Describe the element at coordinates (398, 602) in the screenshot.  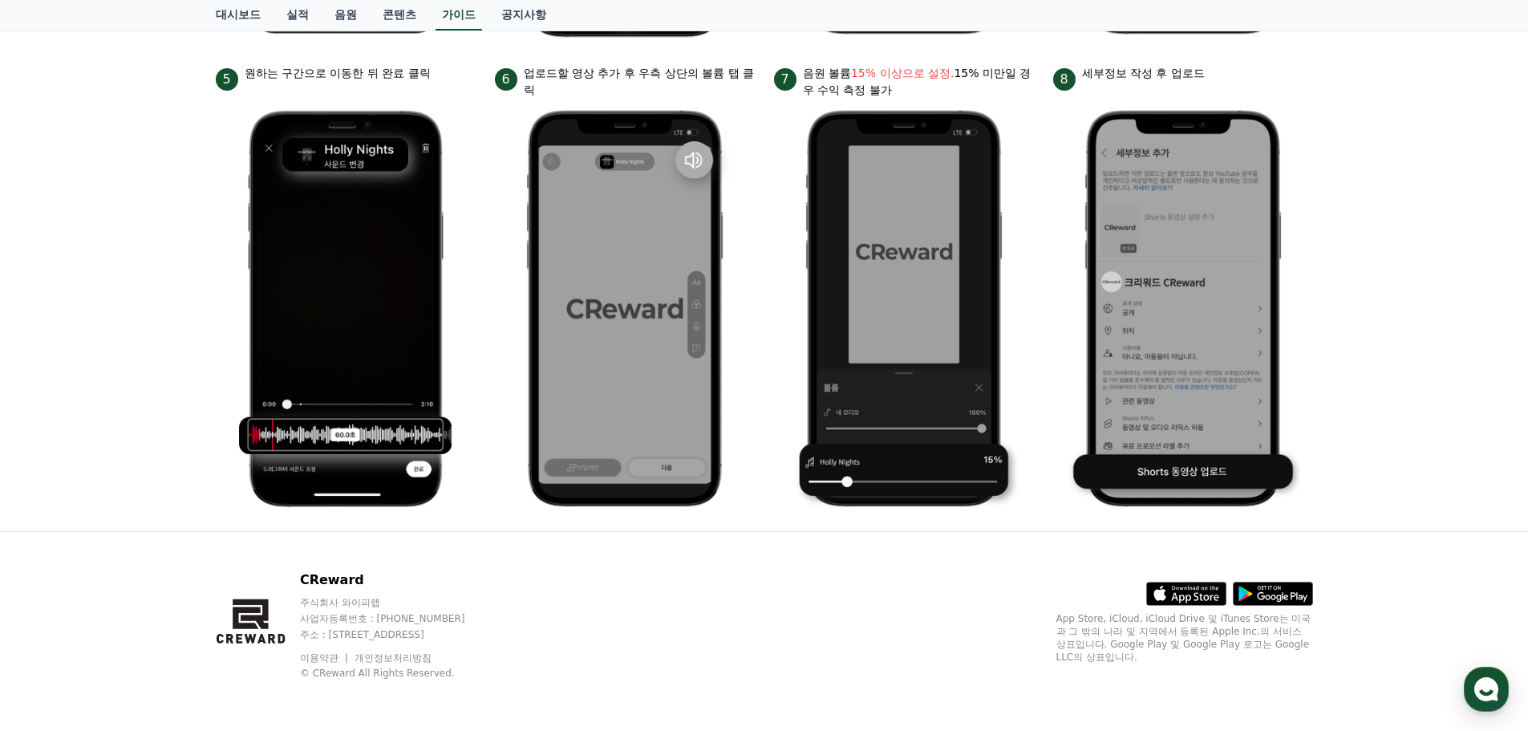
I see `p: 주식회사 와이피랩` at that location.